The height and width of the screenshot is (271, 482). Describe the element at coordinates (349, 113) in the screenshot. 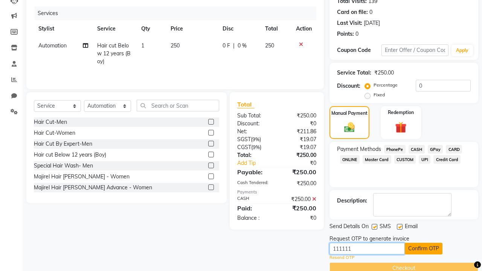

I see `label: Manual Payment` at that location.